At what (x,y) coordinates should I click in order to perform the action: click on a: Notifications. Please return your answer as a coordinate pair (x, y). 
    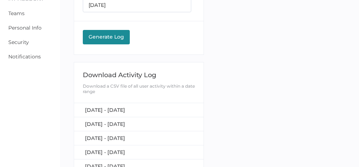
    Looking at the image, I should click on (25, 57).